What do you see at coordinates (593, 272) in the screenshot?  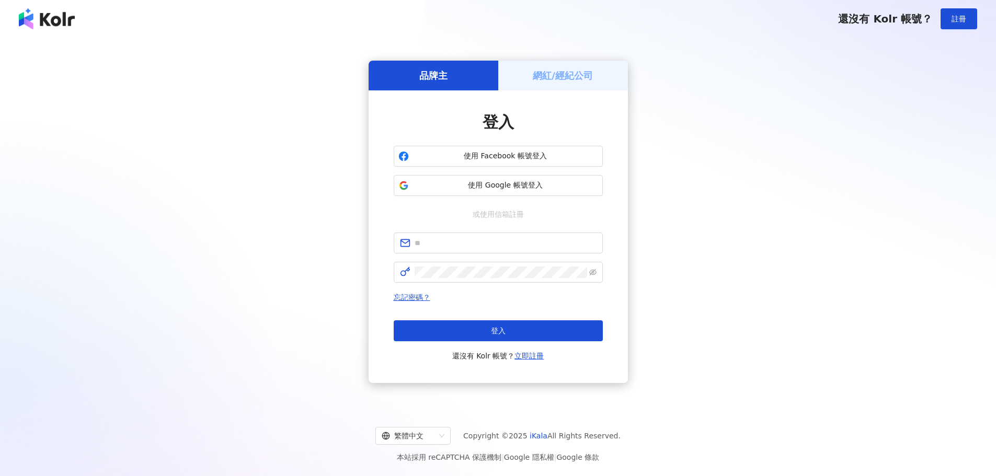 I see `span: eye-invisible` at bounding box center [593, 272].